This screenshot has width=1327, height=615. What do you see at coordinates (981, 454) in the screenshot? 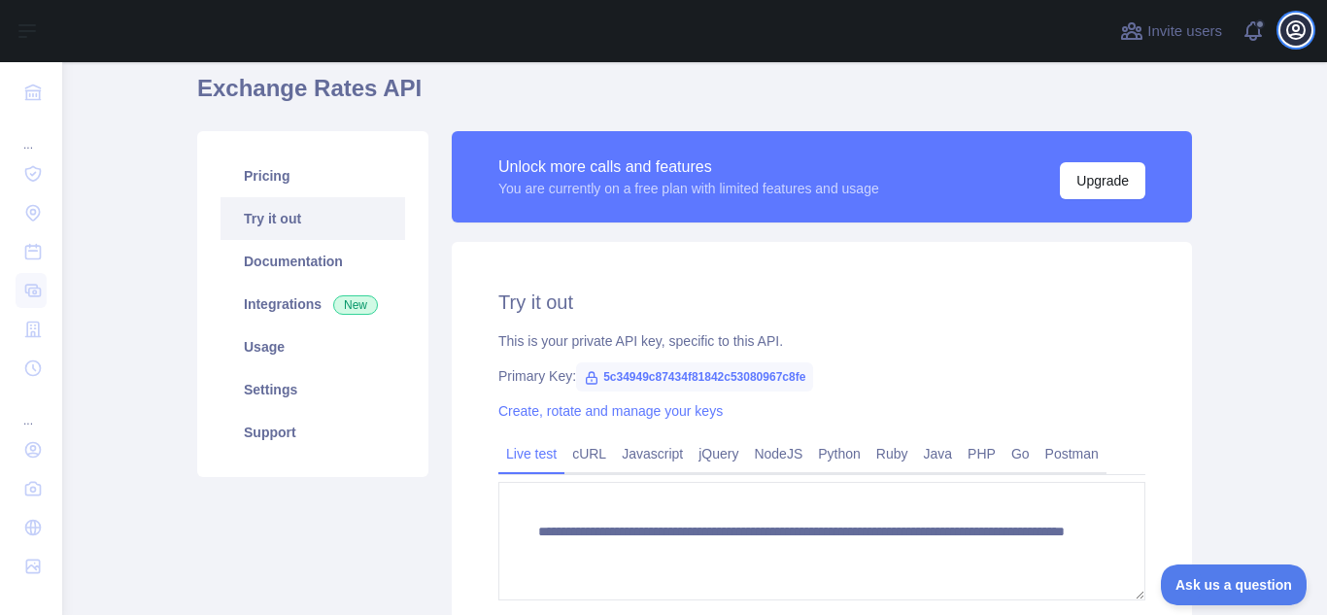
I see `a: PHP` at bounding box center [981, 454].